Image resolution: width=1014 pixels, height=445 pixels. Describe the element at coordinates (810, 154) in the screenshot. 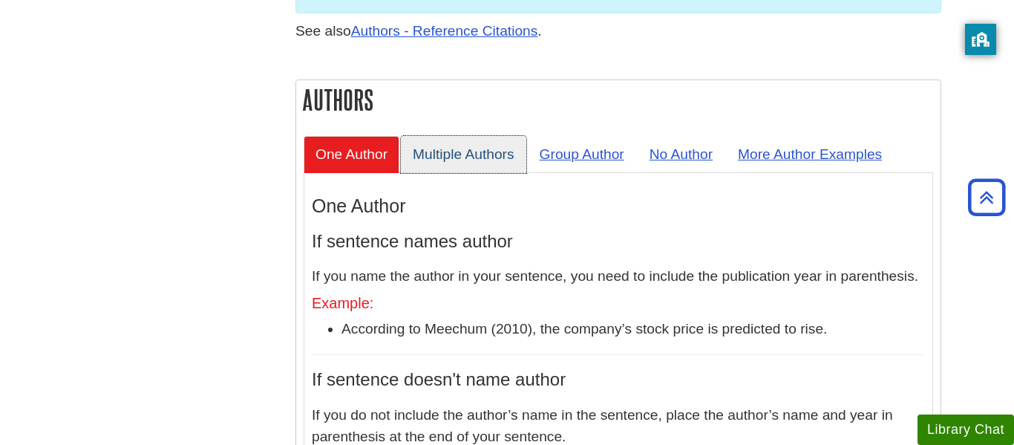

I see `a: More Author Examples` at that location.